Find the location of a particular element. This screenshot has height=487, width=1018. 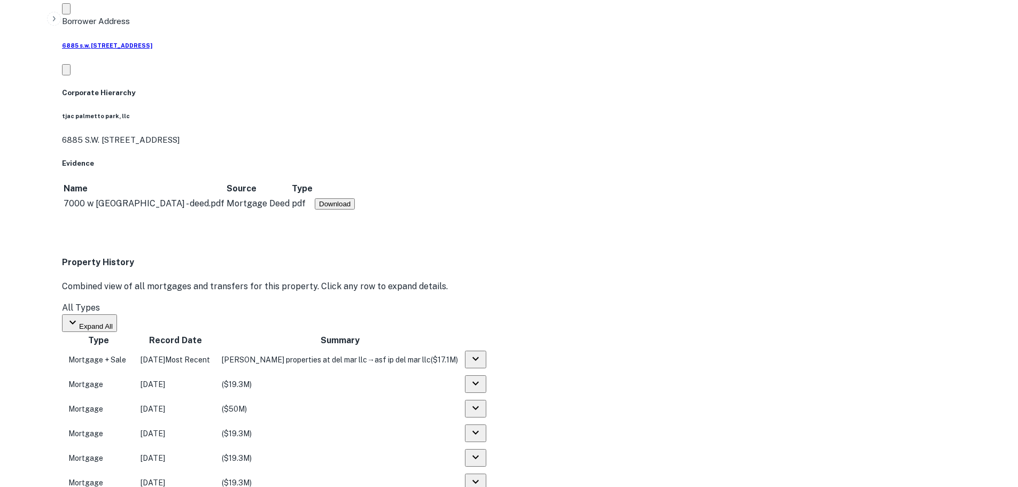

div: All Types is located at coordinates (535, 308).